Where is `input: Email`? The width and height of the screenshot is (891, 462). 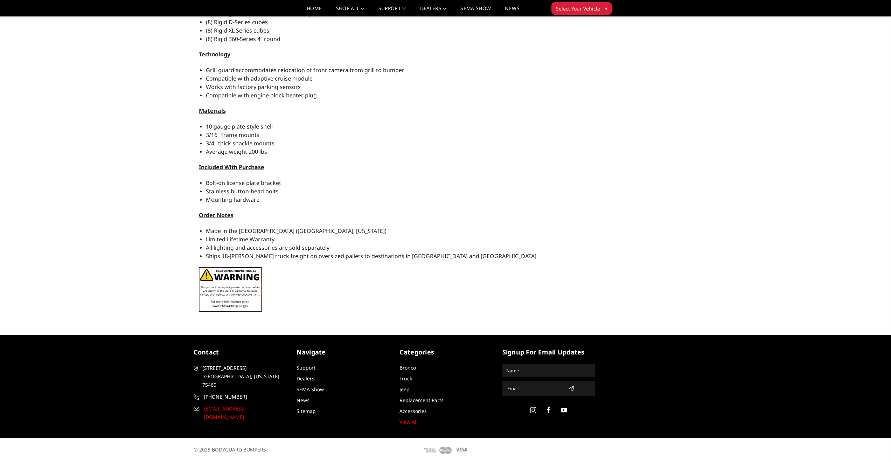 input: Email is located at coordinates (535, 388).